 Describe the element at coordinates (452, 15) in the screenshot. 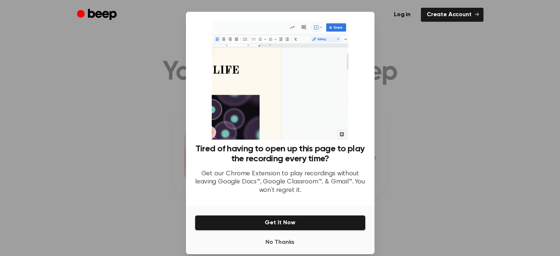

I see `a: Create Account` at that location.